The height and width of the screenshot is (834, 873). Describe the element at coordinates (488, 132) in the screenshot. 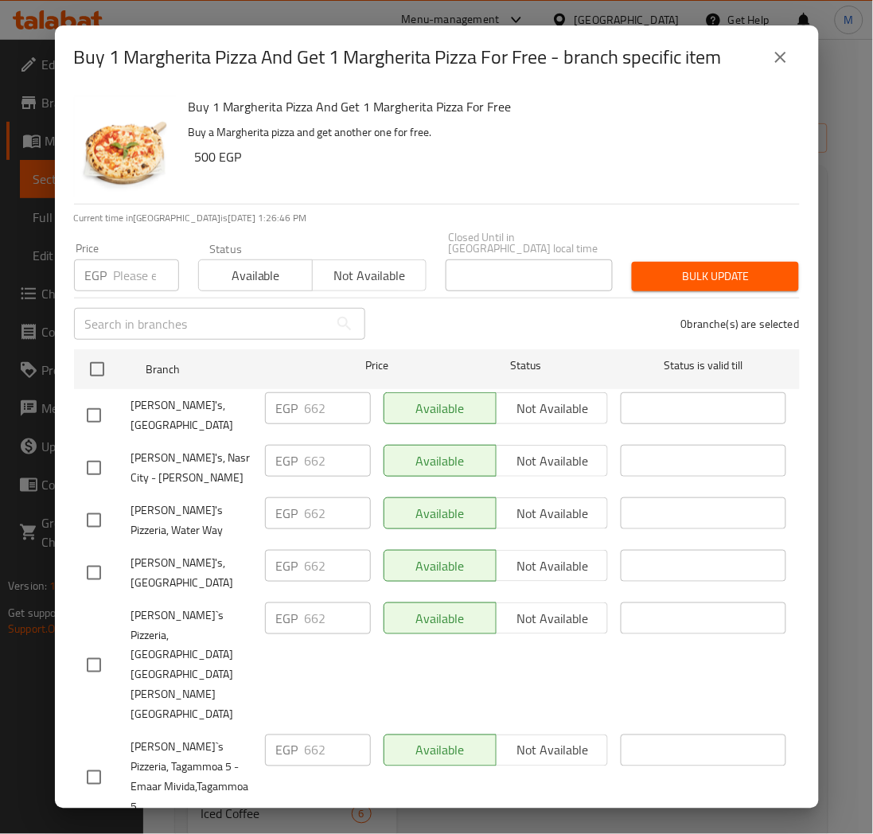

I see `p: Buy a Margherita pizza and get another one for free.` at that location.